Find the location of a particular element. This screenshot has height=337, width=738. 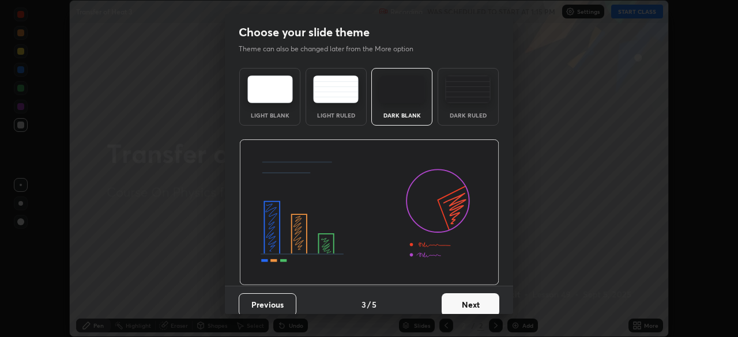

img: darkRuledTheme.de295e13.svg is located at coordinates (468, 89).